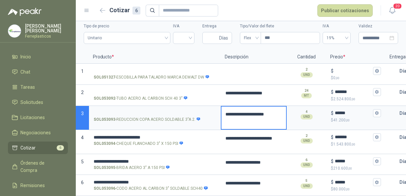 This screenshot has width=406, height=196. Describe the element at coordinates (254, 57) in the screenshot. I see `p: Descripción` at that location.